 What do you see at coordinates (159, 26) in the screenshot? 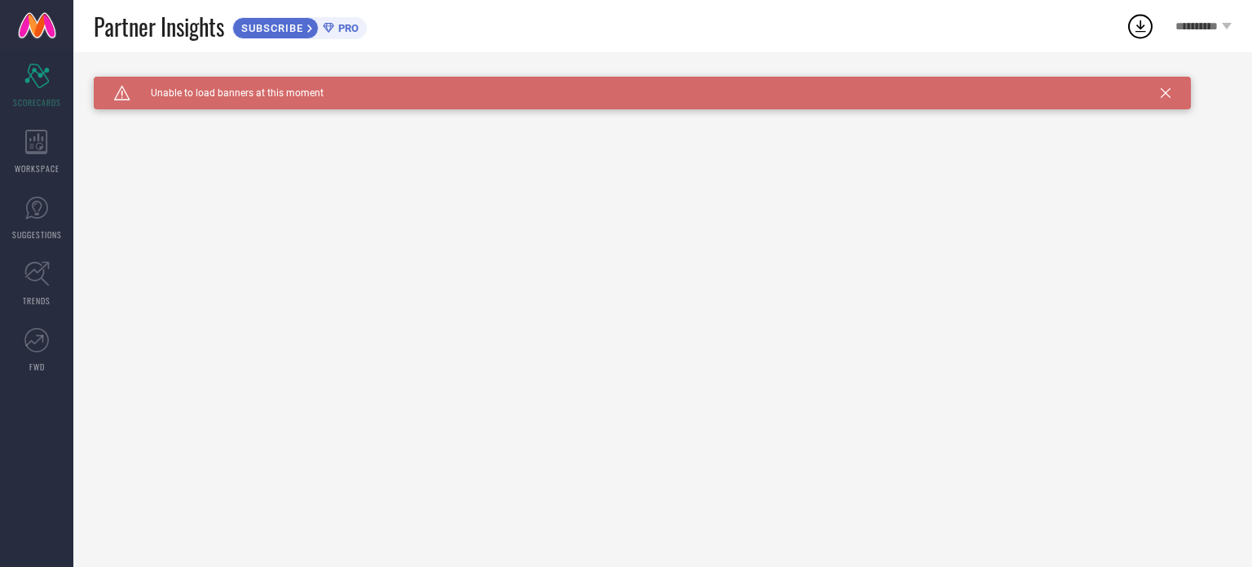
I see `span: Partner Insights` at bounding box center [159, 26].